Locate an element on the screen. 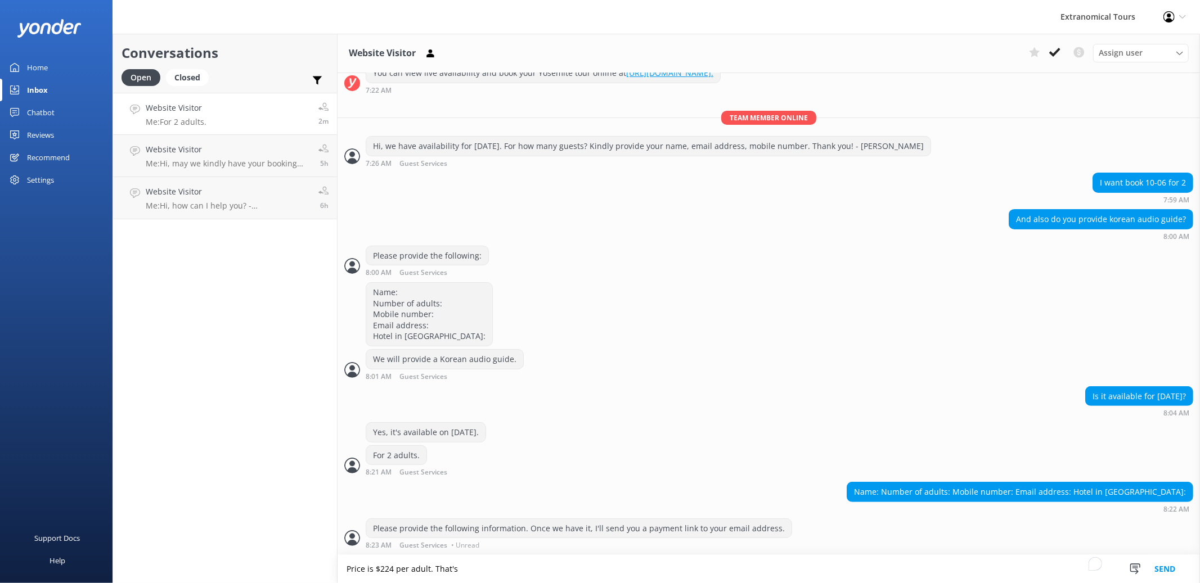 Image resolution: width=1200 pixels, height=583 pixels. span: Team member online is located at coordinates (769, 118).